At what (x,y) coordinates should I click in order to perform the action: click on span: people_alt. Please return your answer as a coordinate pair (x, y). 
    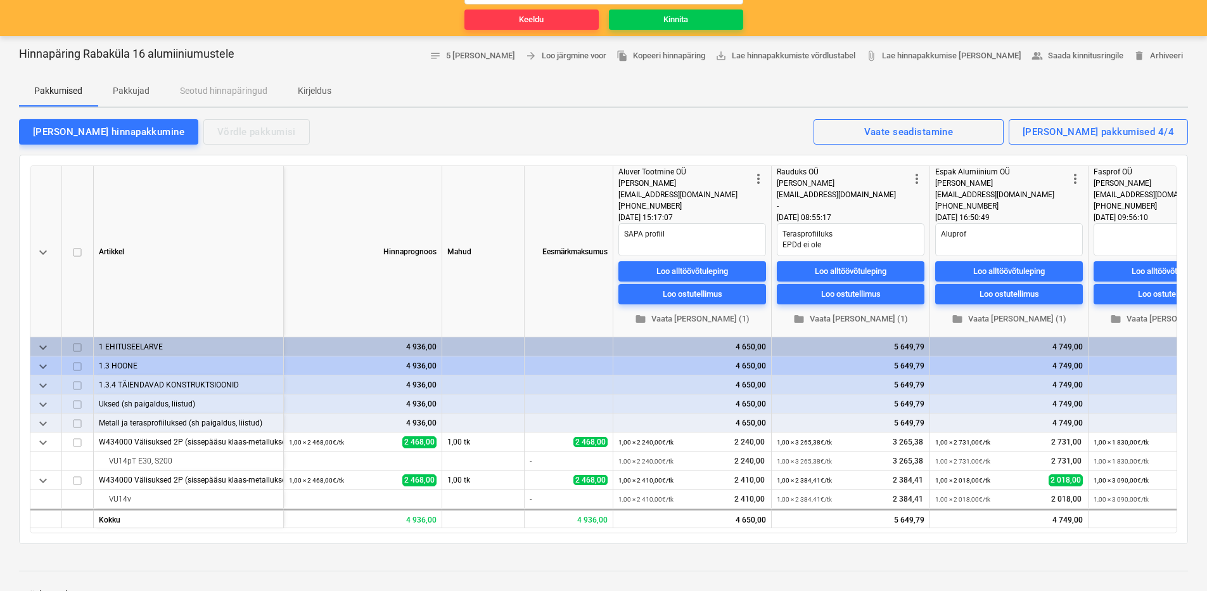
    Looking at the image, I should click on (1037, 56).